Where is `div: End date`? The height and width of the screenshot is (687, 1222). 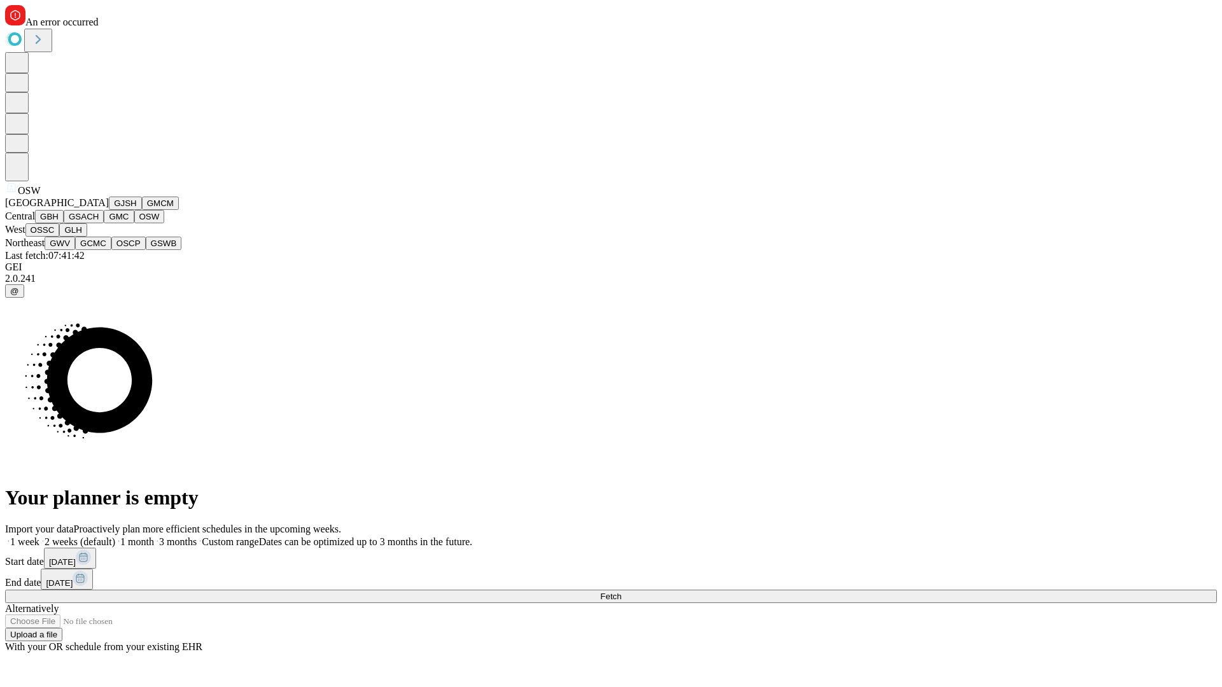
div: End date is located at coordinates (611, 579).